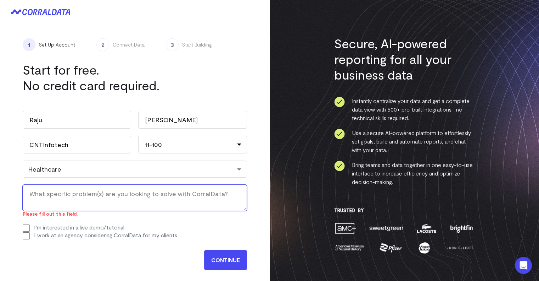 The image size is (539, 281). What do you see at coordinates (77, 120) in the screenshot?
I see `input: First Name` at bounding box center [77, 120].